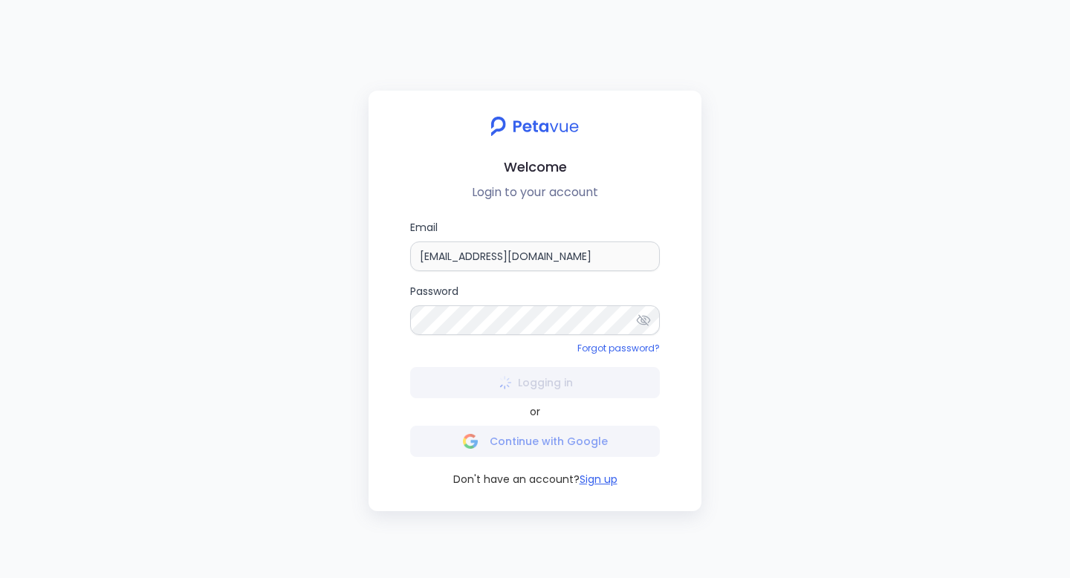 The width and height of the screenshot is (1070, 578). Describe the element at coordinates (535, 166) in the screenshot. I see `h2: Welcome` at that location.